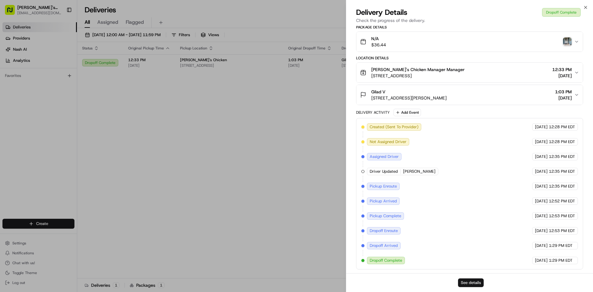 This screenshot has height=292, width=593. I want to click on p: Welcome 👋, so click(59, 30).